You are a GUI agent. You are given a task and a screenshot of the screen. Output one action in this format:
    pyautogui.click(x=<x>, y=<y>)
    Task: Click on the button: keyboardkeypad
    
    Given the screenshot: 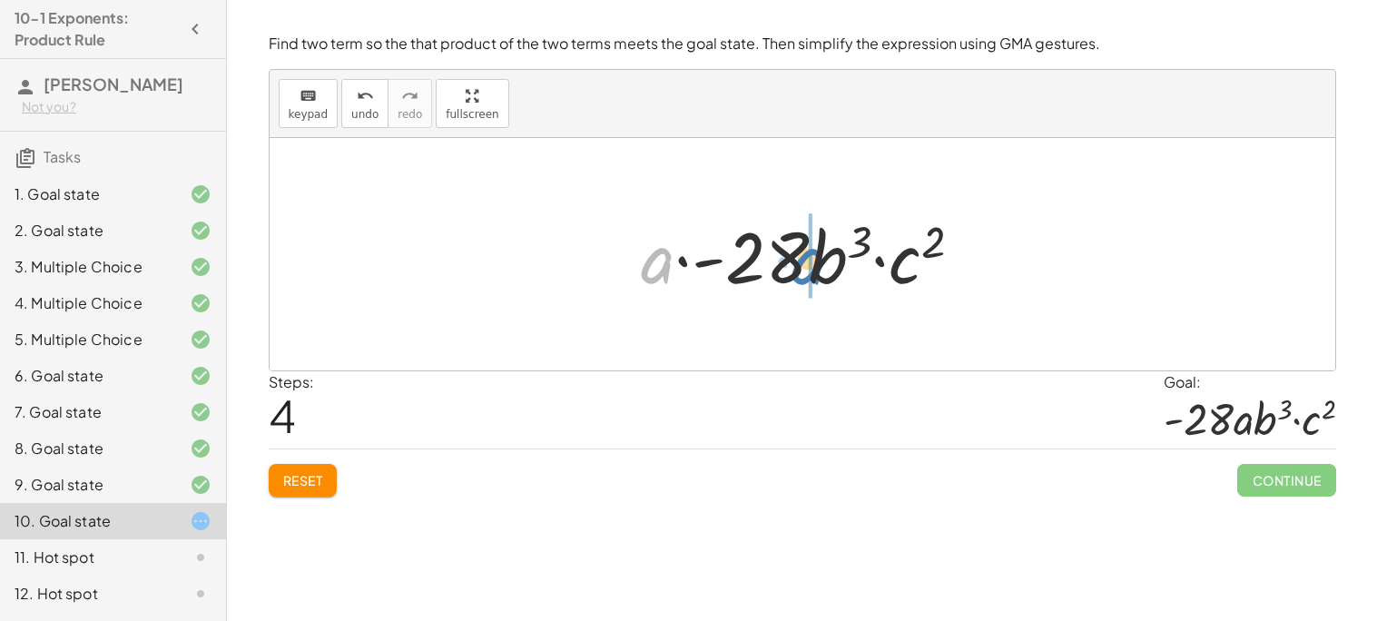 What is the action you would take?
    pyautogui.click(x=309, y=104)
    